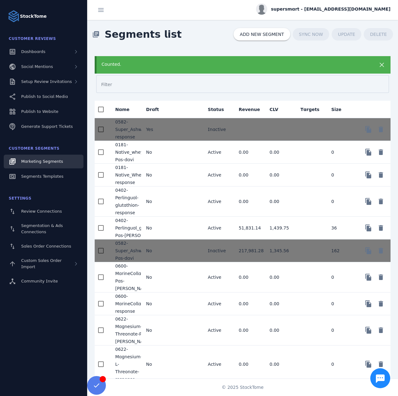 The width and height of the screenshot is (398, 396). What do you see at coordinates (40, 111) in the screenshot?
I see `span: Publish to Website` at bounding box center [40, 111].